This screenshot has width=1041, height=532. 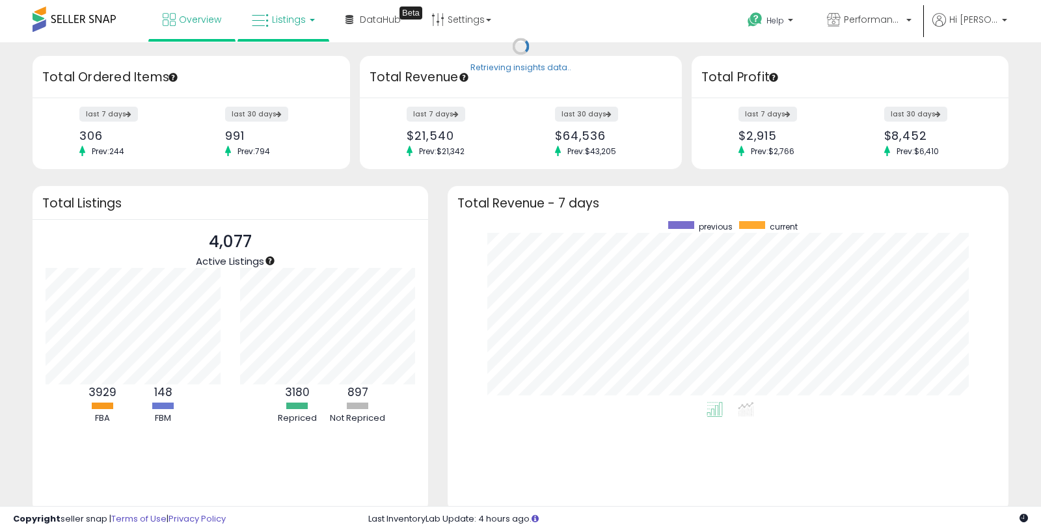 I want to click on div: $2,915, so click(x=789, y=135).